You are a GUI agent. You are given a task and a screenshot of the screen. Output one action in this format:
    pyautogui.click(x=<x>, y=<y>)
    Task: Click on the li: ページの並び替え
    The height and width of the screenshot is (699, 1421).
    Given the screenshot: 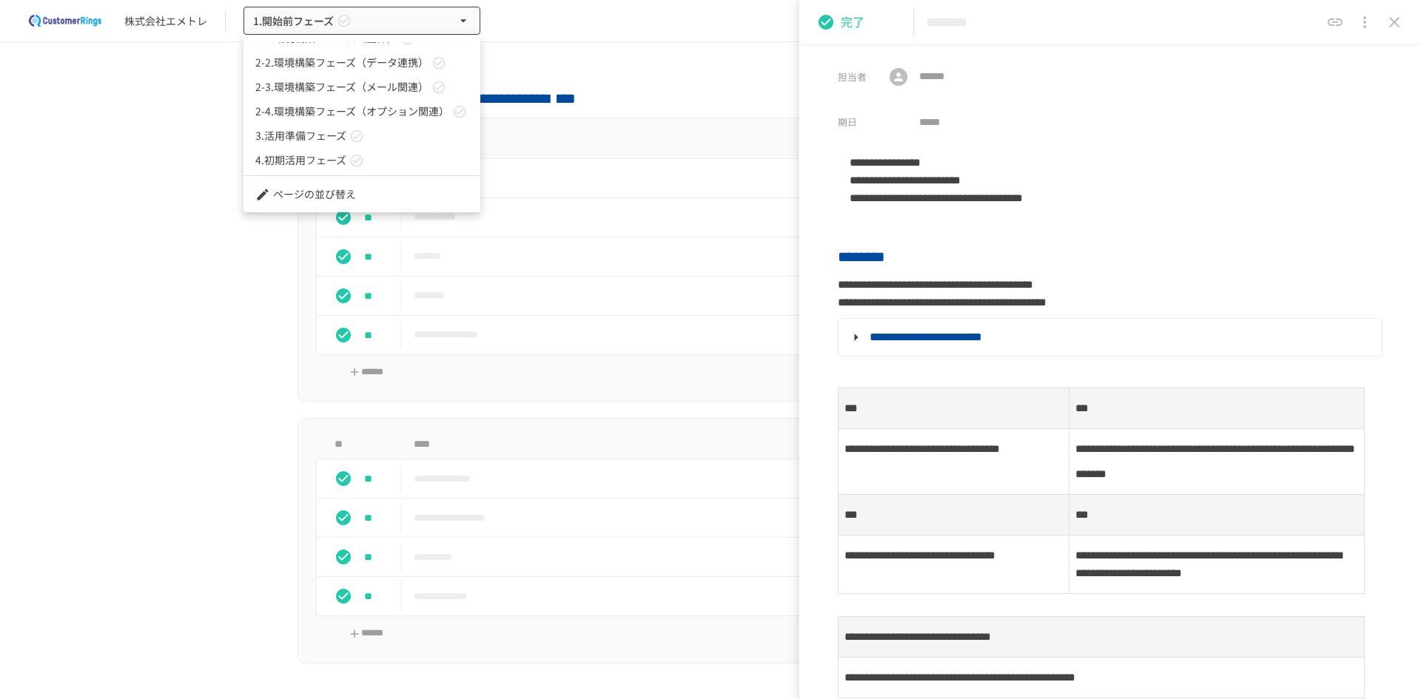 What is the action you would take?
    pyautogui.click(x=362, y=194)
    